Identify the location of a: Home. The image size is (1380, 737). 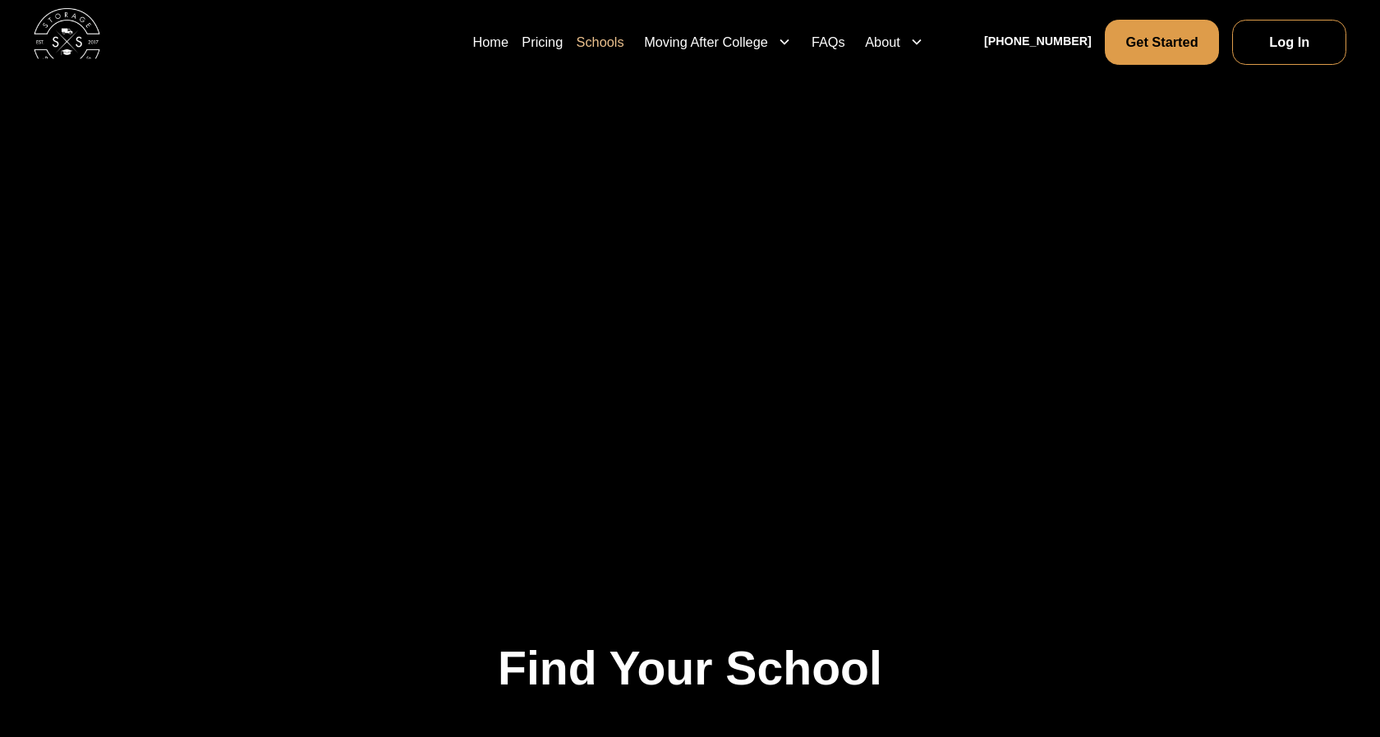
(455, 41).